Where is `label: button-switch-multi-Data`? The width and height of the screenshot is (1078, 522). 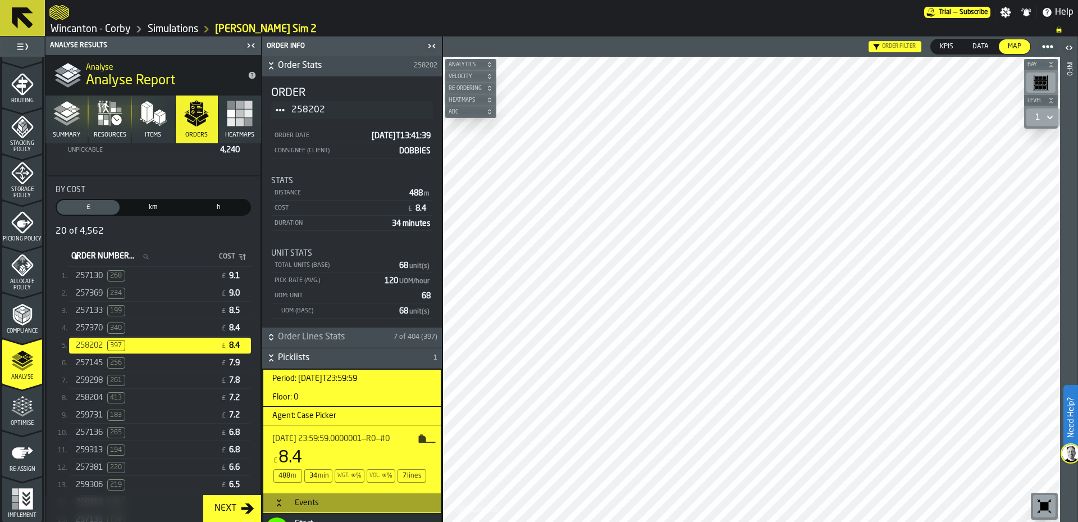
label: button-switch-multi-Data is located at coordinates (980, 47).